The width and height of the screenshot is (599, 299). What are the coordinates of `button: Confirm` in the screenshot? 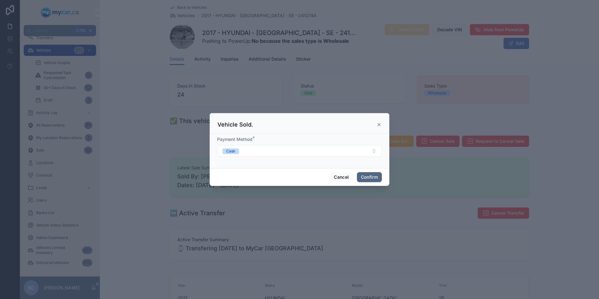 It's located at (369, 177).